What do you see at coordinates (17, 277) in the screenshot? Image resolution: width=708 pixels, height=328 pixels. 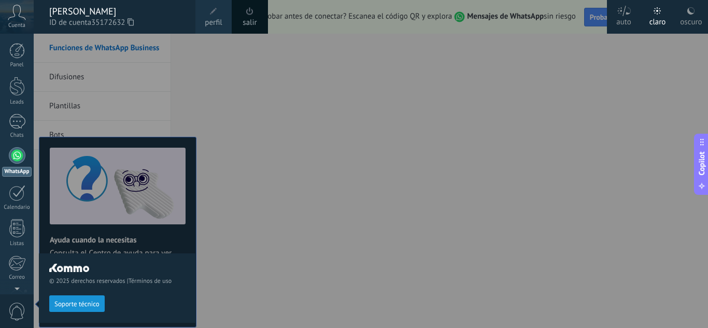 I see `div: Correo` at bounding box center [17, 277].